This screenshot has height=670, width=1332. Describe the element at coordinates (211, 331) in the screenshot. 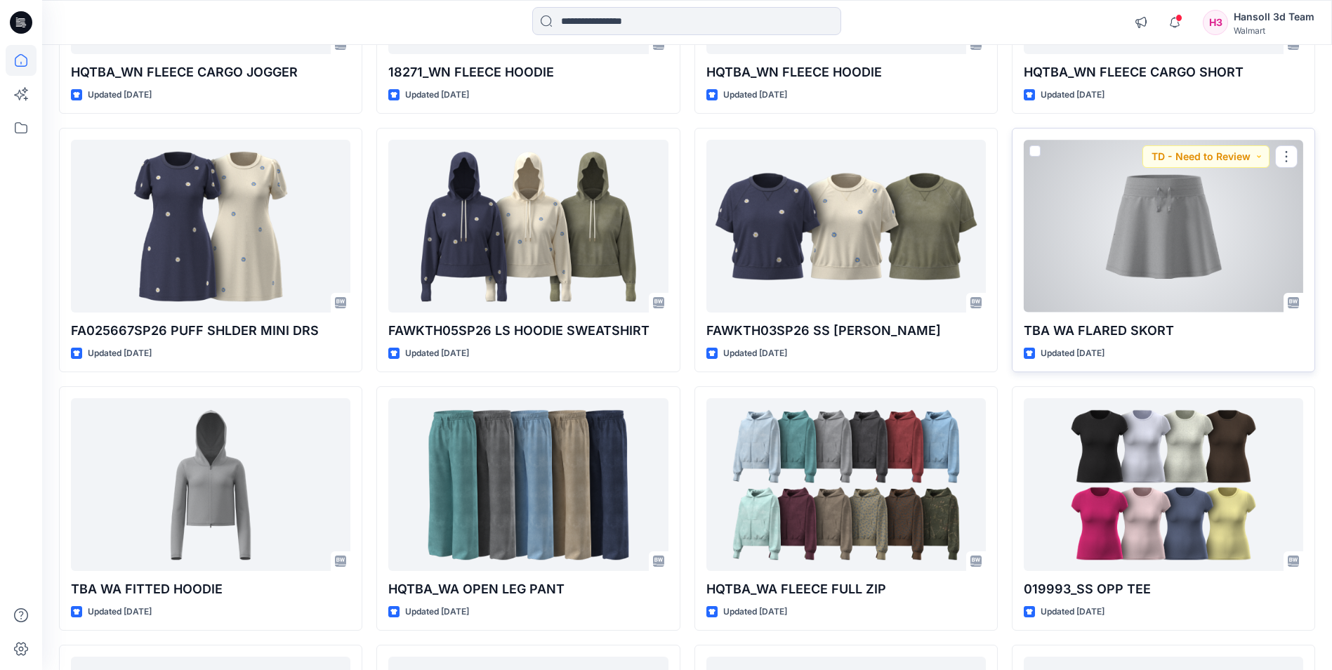

I see `p: FA025667SP26 PUFF SHLDER MINI DRS` at that location.